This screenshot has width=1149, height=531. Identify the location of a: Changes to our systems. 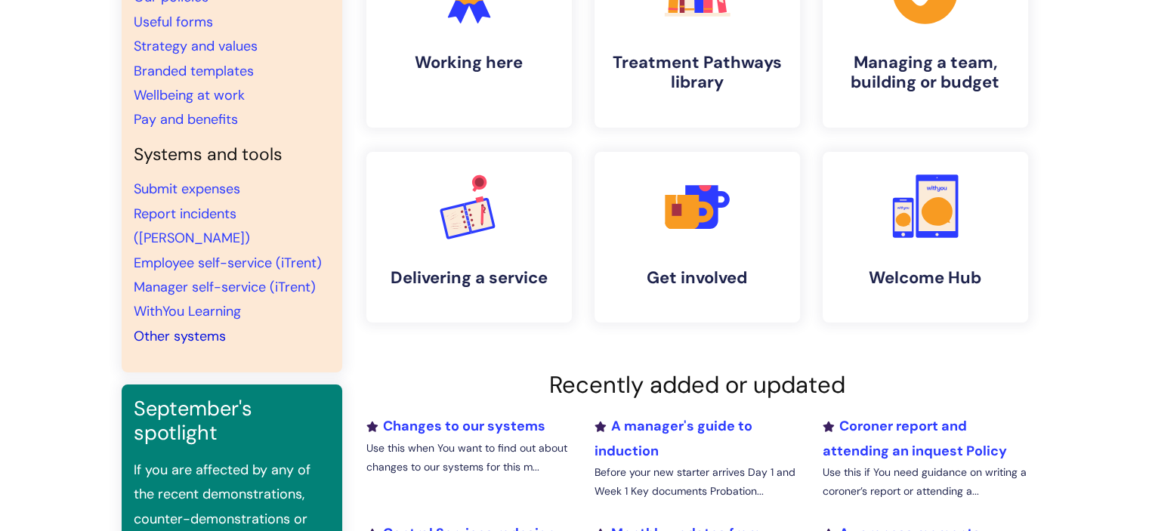
(456, 426).